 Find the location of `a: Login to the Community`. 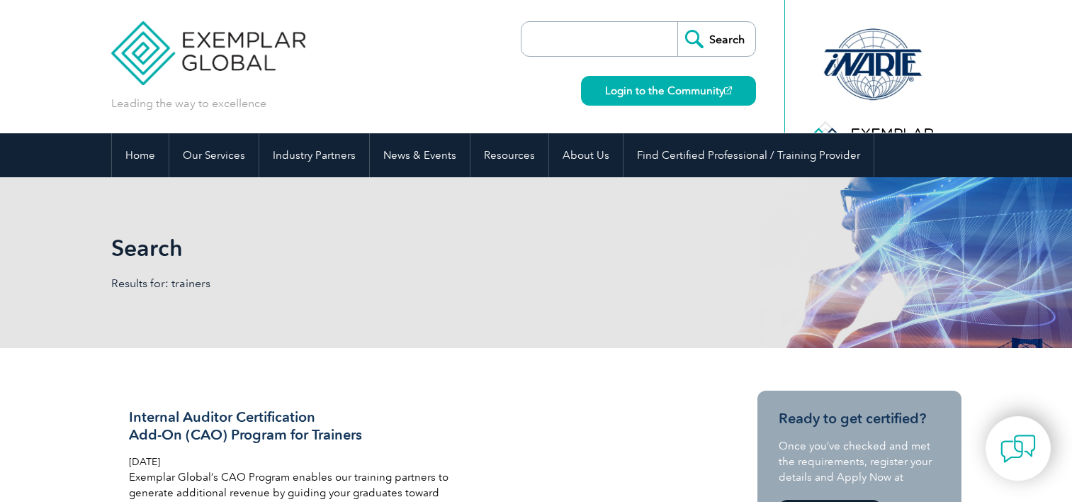

a: Login to the Community is located at coordinates (668, 91).